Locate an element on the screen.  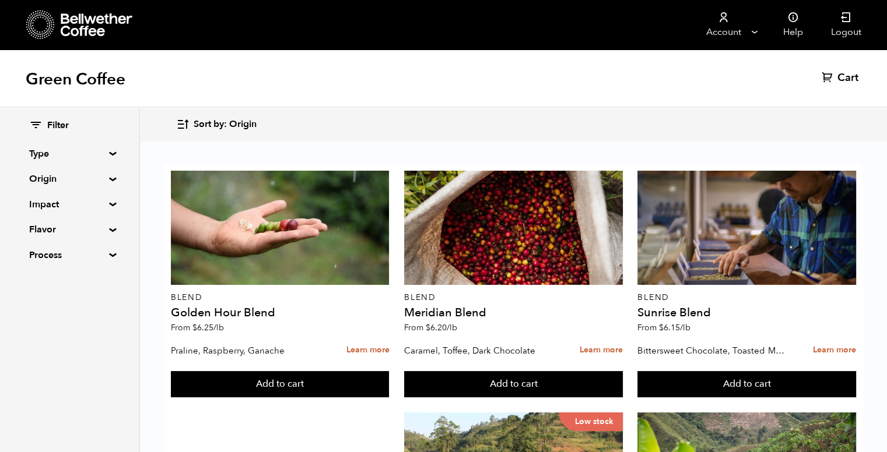
summary: Type is located at coordinates (69, 154).